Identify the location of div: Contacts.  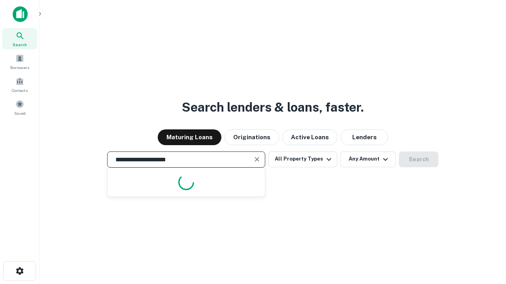
(20, 85).